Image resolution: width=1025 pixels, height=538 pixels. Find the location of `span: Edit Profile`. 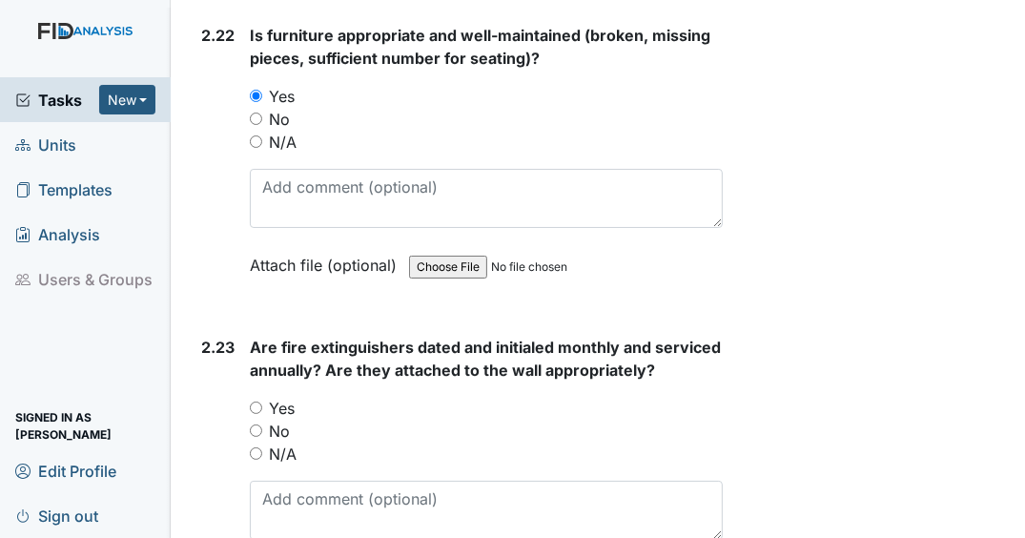

span: Edit Profile is located at coordinates (66, 470).